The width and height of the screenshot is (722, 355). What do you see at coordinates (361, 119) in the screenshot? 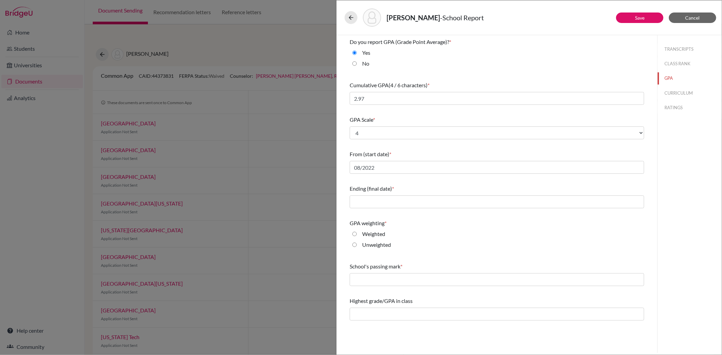
I see `span: GPA Scale` at bounding box center [361, 119].